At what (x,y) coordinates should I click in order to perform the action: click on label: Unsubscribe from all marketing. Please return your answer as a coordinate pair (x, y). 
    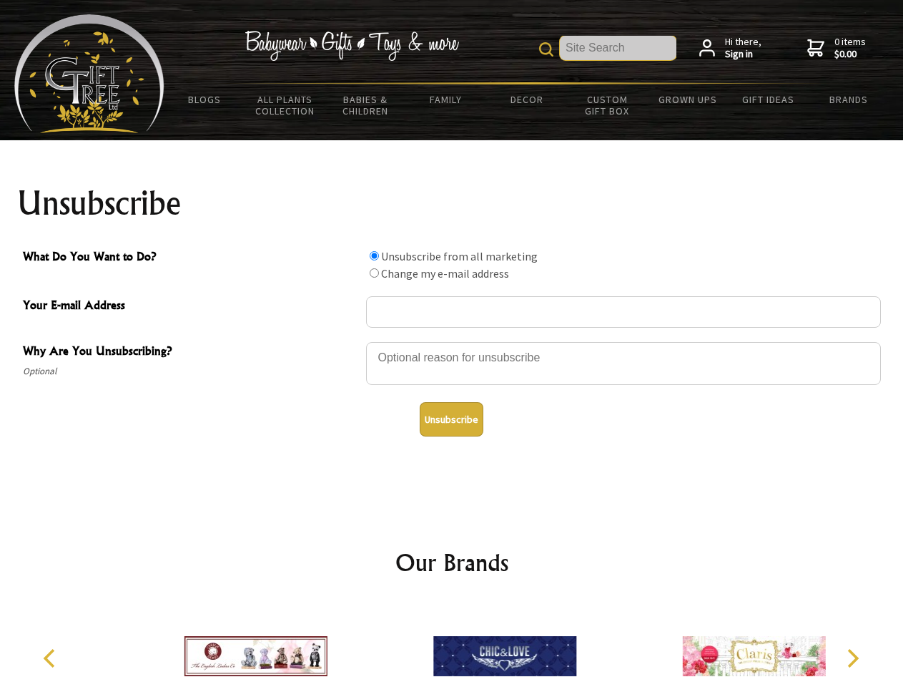
    Looking at the image, I should click on (459, 256).